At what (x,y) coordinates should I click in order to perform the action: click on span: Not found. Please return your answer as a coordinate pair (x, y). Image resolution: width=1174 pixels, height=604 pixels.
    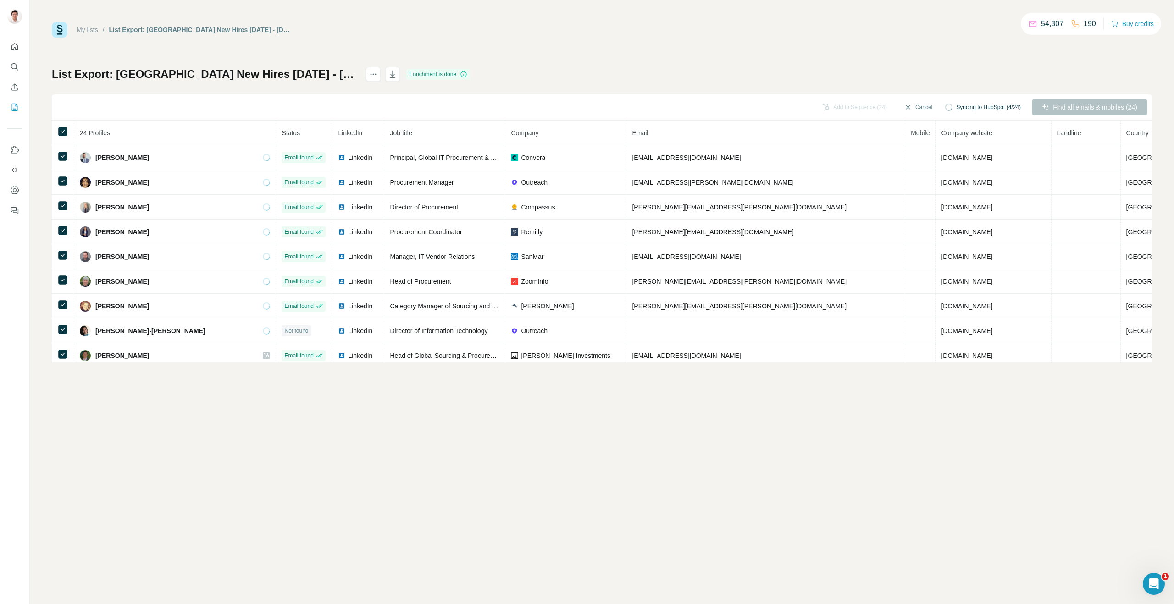
    Looking at the image, I should click on (296, 331).